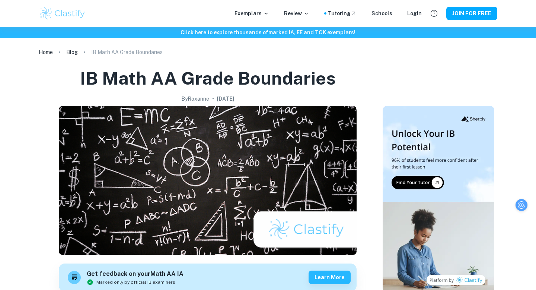 Image resolution: width=536 pixels, height=290 pixels. Describe the element at coordinates (330, 277) in the screenshot. I see `button: Learn more` at that location.